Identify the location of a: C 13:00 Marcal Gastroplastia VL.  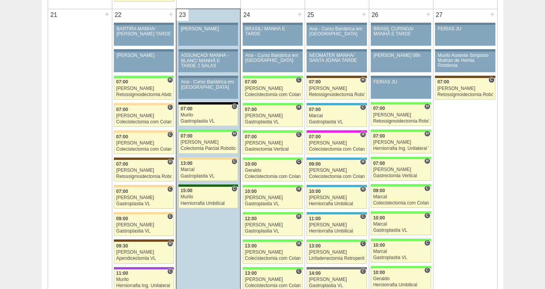
(208, 170).